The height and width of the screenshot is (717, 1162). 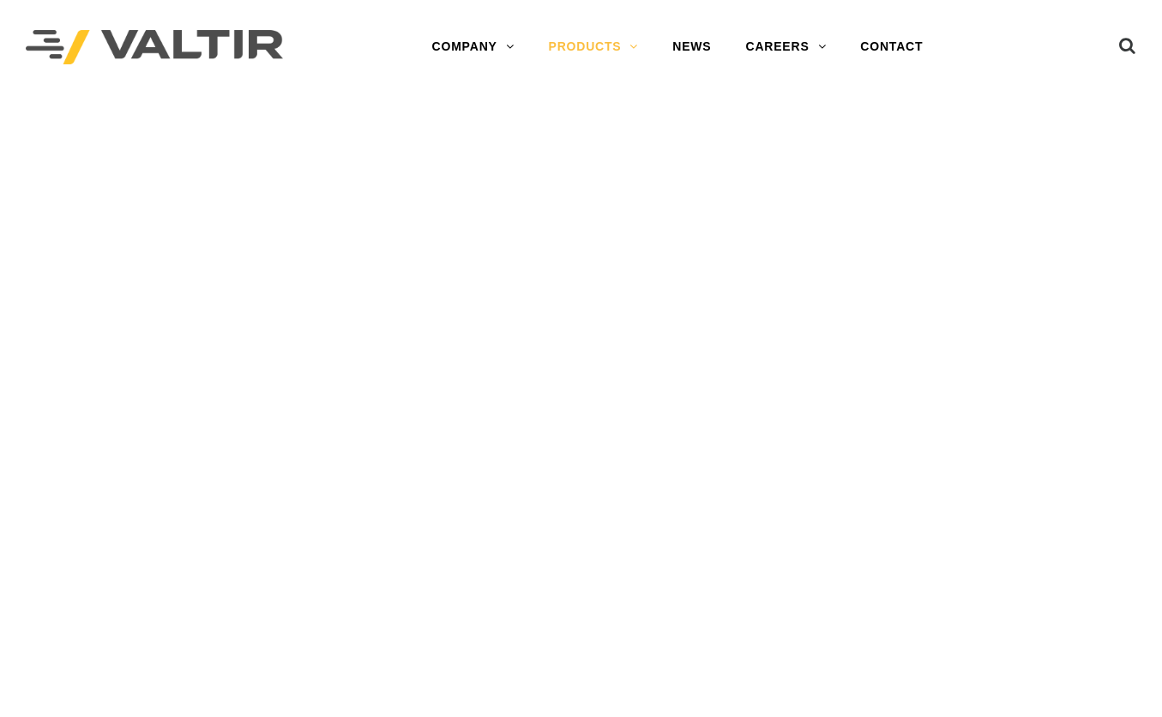 What do you see at coordinates (593, 47) in the screenshot?
I see `a: PRODUCTS` at bounding box center [593, 47].